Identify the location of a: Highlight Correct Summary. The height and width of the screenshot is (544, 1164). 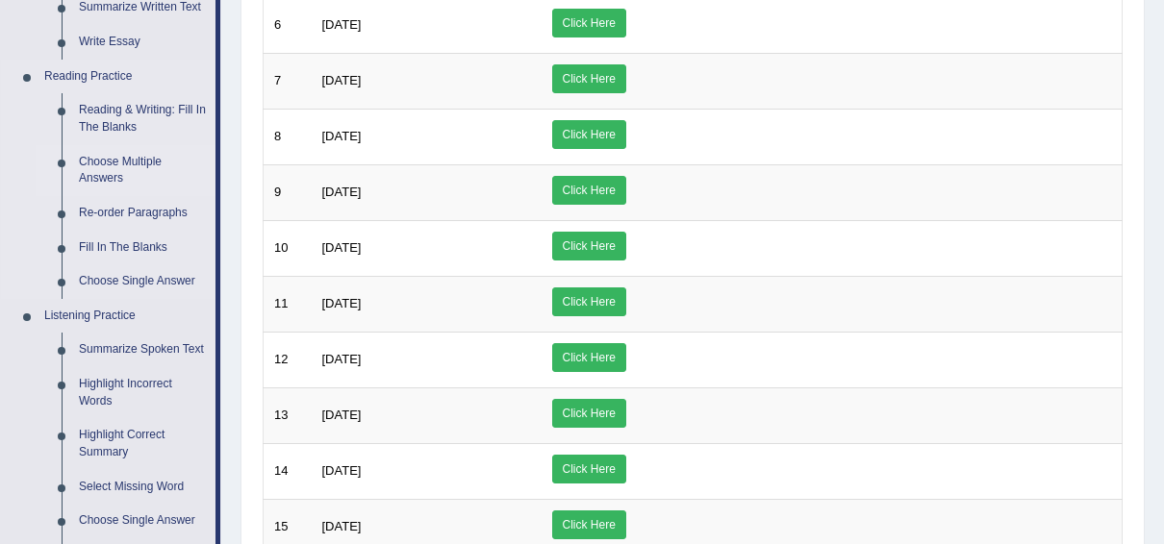
(142, 443).